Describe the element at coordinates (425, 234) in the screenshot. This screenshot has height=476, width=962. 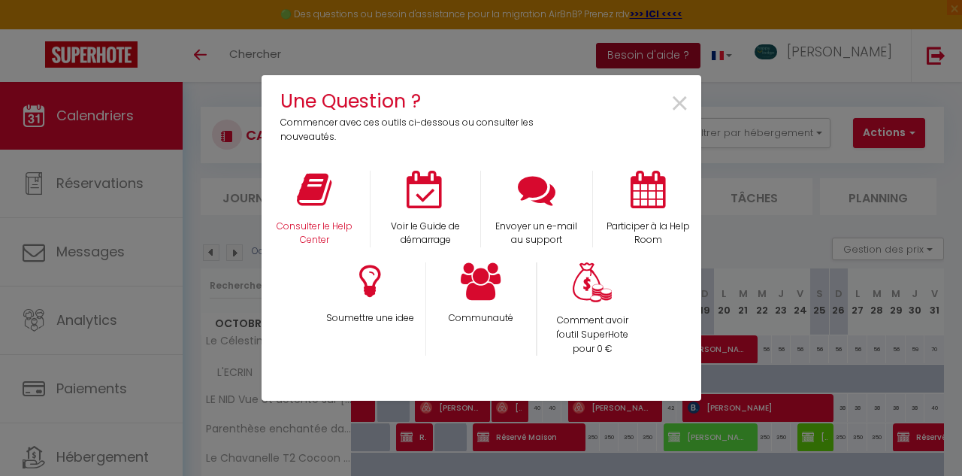
I see `p: Voir le Guide de démarrage` at that location.